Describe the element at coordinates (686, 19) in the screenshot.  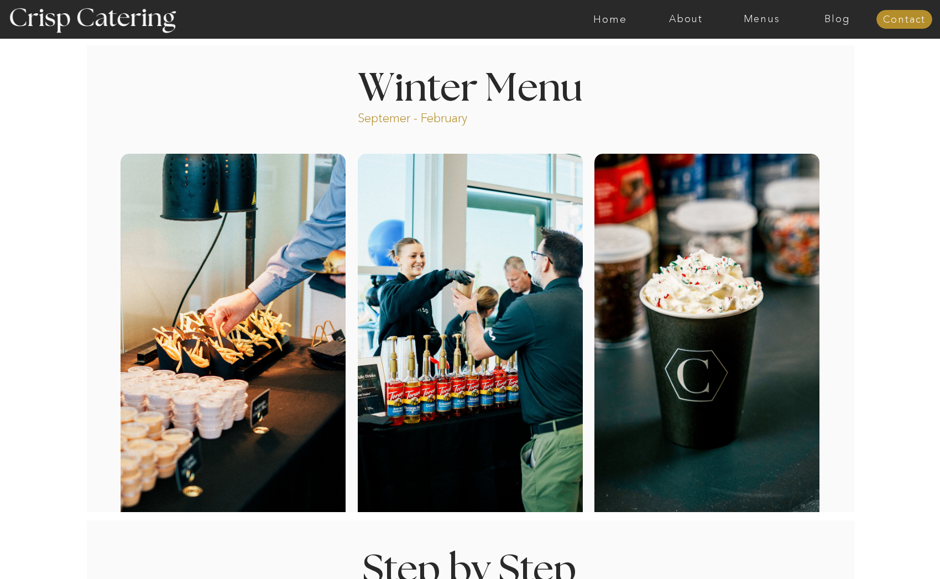
I see `nav: About` at that location.